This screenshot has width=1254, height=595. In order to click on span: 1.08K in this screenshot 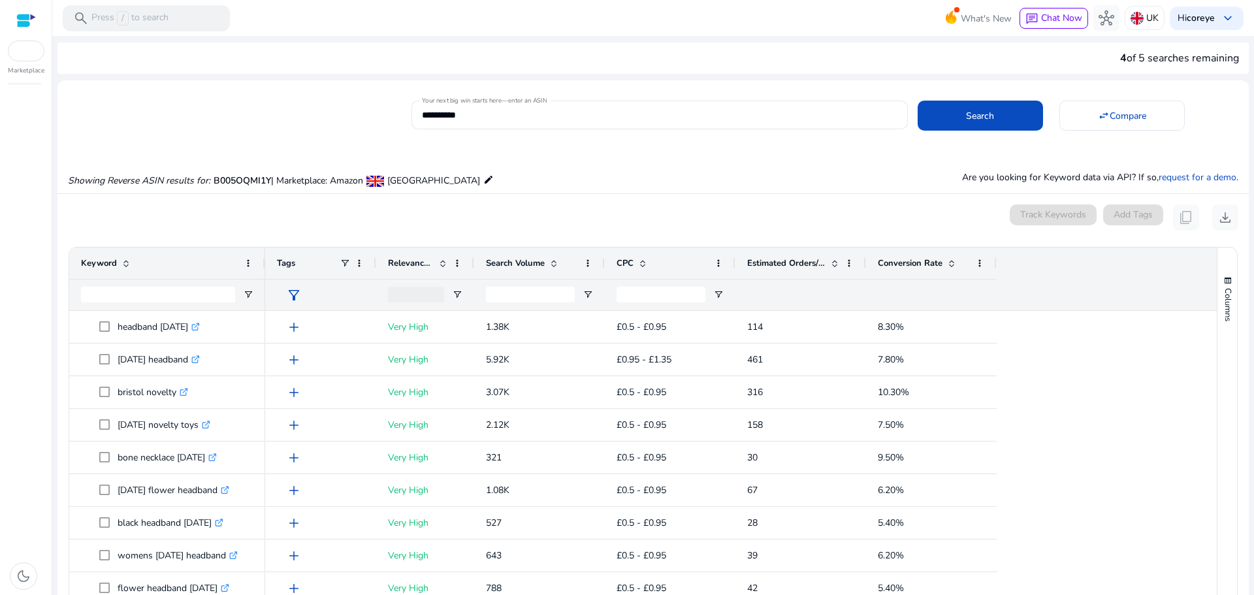, I will do `click(498, 490)`.